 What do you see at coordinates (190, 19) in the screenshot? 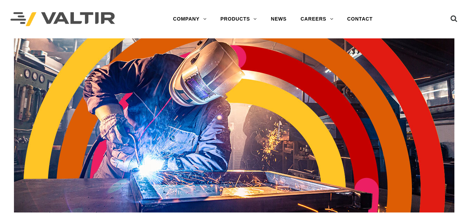
I see `a: COMPANY` at bounding box center [190, 19].